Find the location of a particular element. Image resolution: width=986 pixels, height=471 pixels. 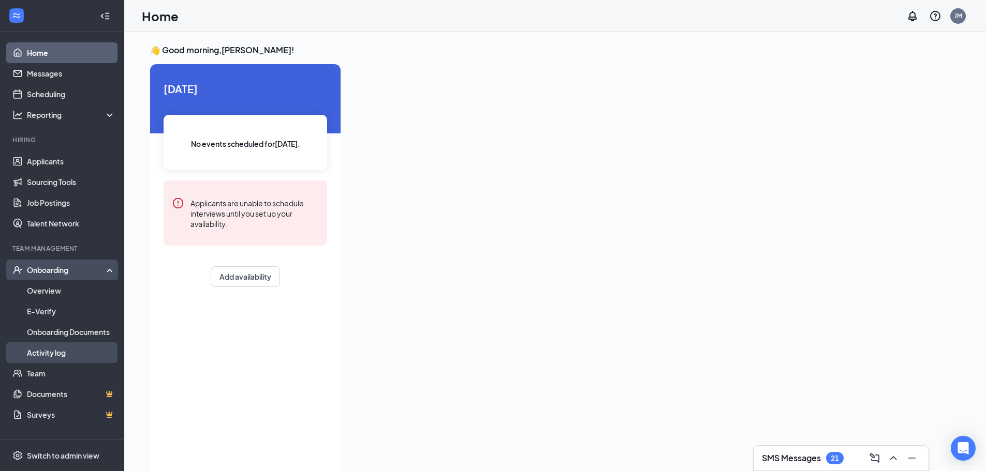

a: Talent Network is located at coordinates (71, 224).